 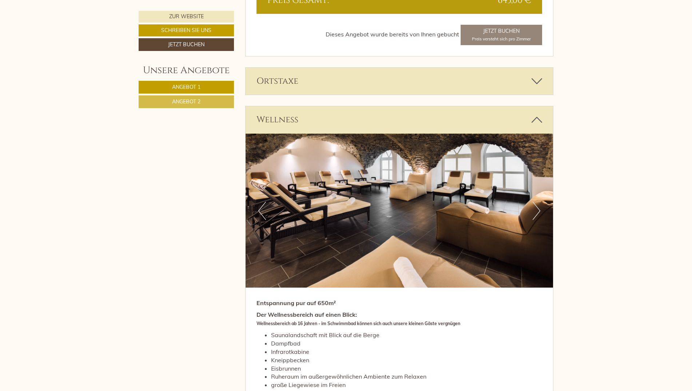 What do you see at coordinates (537, 211) in the screenshot?
I see `button: Next` at bounding box center [537, 211].